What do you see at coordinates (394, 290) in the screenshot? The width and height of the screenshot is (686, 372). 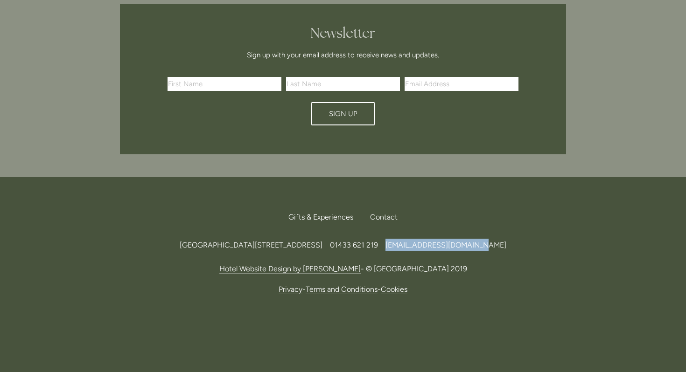 I see `a: Cookies` at bounding box center [394, 290].